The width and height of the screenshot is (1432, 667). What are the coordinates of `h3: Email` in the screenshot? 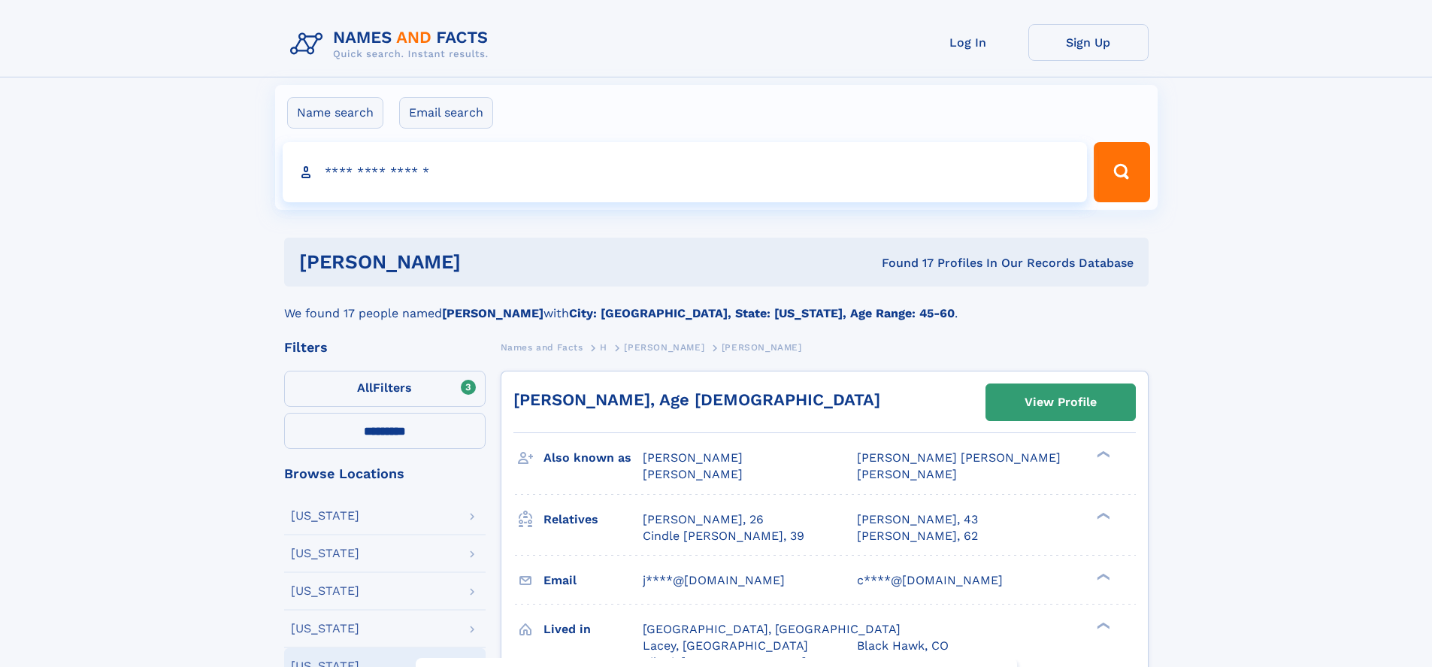 It's located at (593, 580).